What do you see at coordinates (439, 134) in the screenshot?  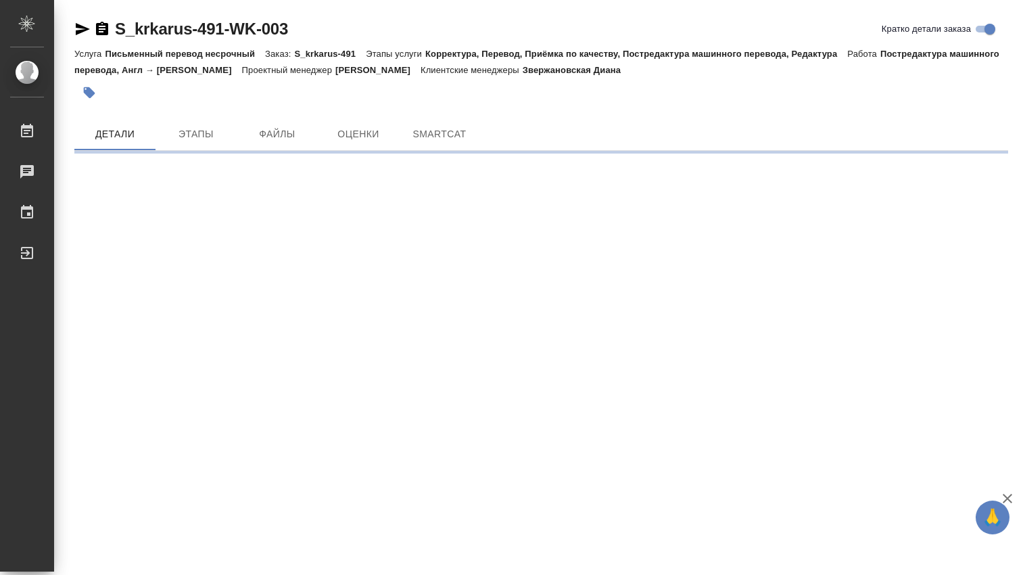 I see `span: SmartCat` at bounding box center [439, 134].